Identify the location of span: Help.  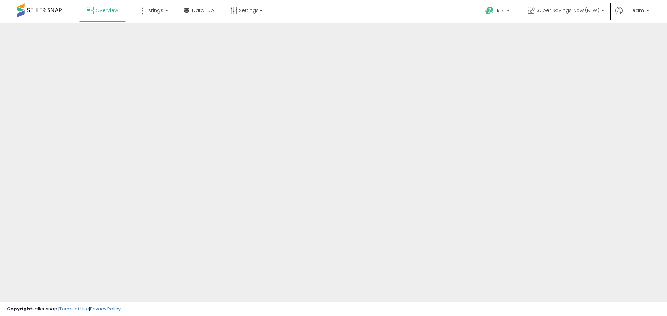
(500, 11).